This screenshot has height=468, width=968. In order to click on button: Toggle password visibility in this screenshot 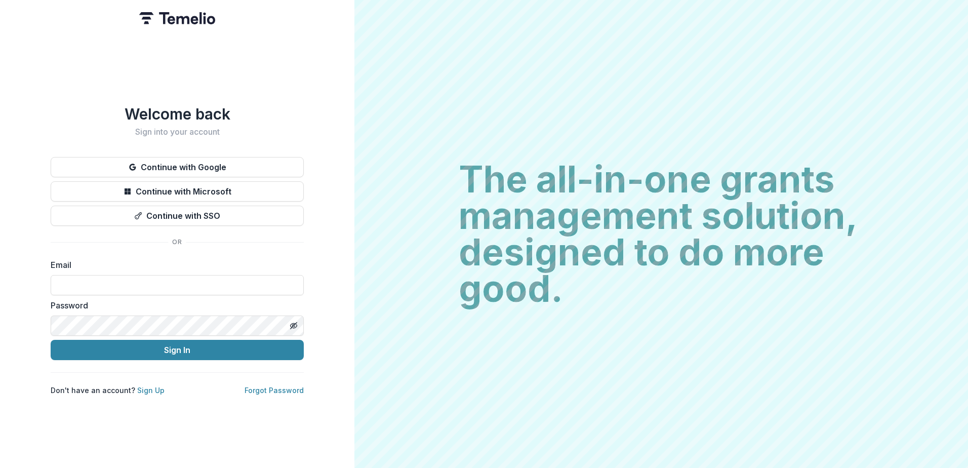, I will do `click(294, 326)`.